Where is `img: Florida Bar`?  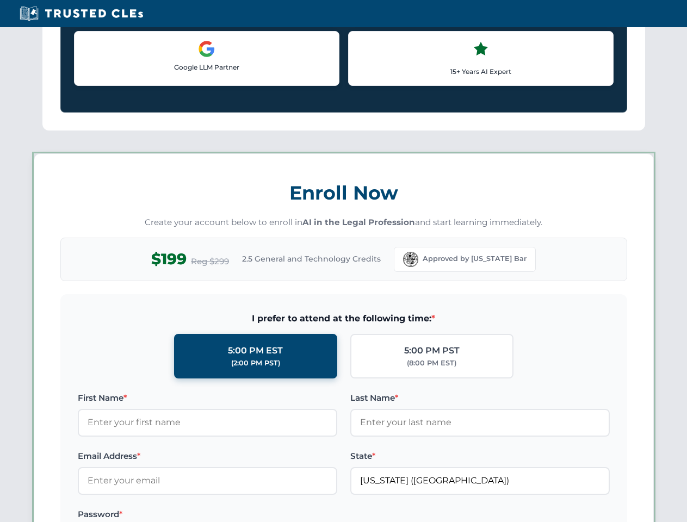 img: Florida Bar is located at coordinates (410, 259).